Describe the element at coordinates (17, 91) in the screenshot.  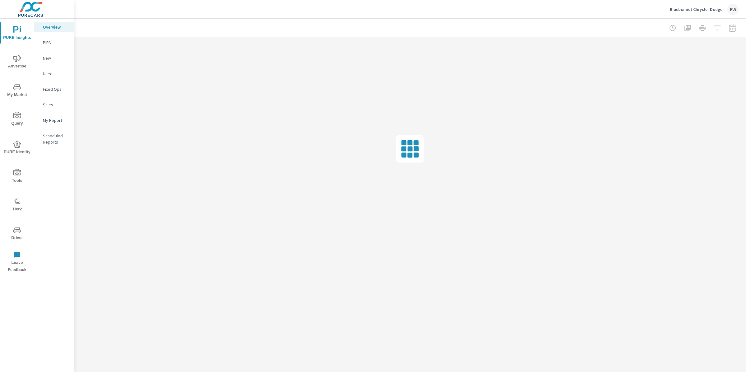
I see `span: My Market` at that location.